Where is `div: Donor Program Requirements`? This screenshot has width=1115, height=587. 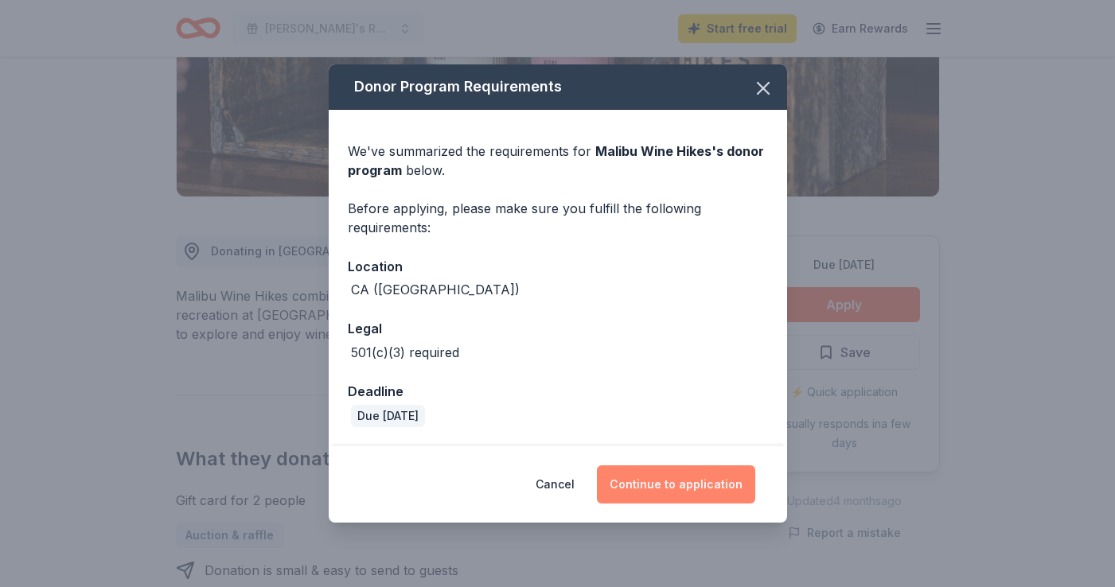
div: Donor Program Requirements is located at coordinates (558, 87).